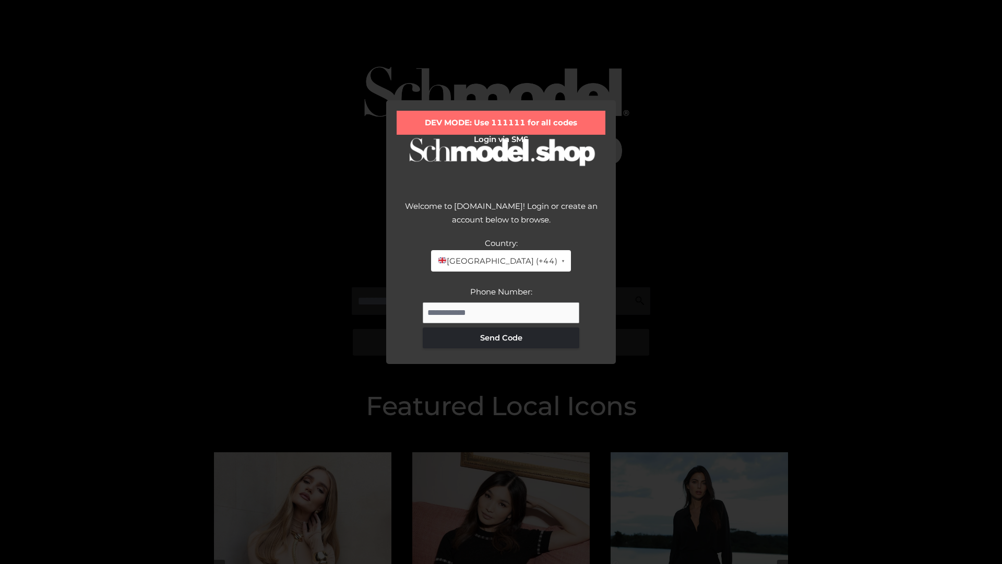 The height and width of the screenshot is (564, 1002). Describe the element at coordinates (501, 123) in the screenshot. I see `div: DEV MODE: Use 111111 for all codes` at that location.